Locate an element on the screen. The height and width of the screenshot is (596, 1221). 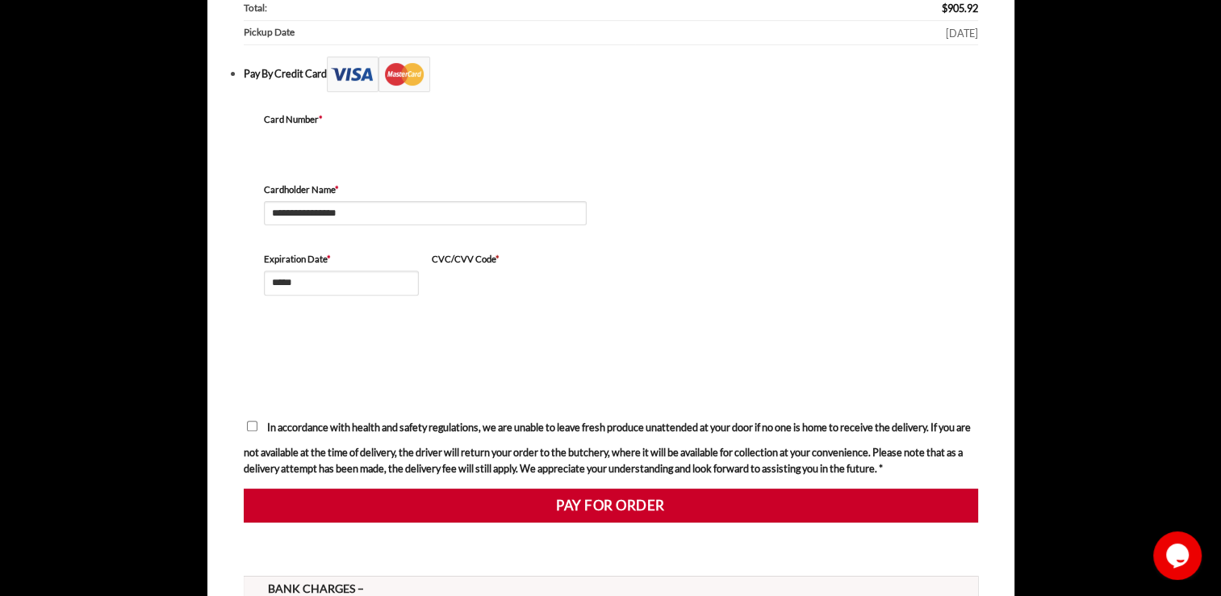
label: Cardholder Name is located at coordinates (425, 190).